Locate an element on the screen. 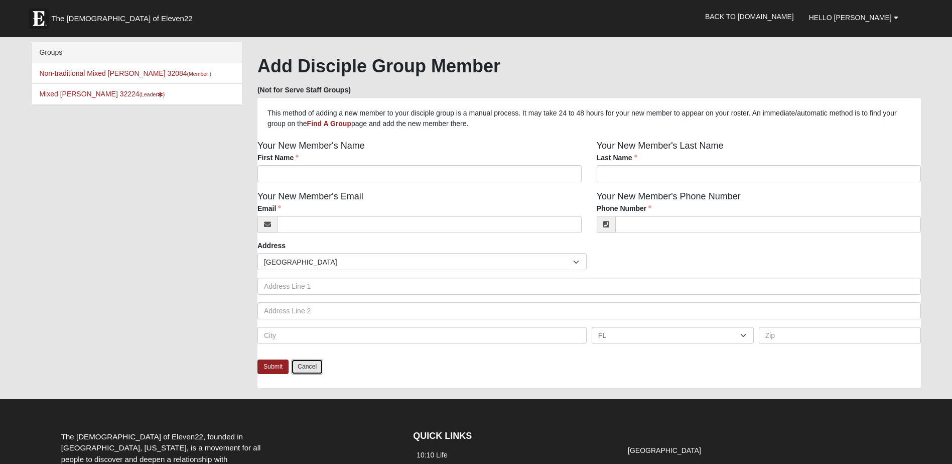 This screenshot has width=952, height=464. div: Your New Member's Last Name is located at coordinates (759, 164).